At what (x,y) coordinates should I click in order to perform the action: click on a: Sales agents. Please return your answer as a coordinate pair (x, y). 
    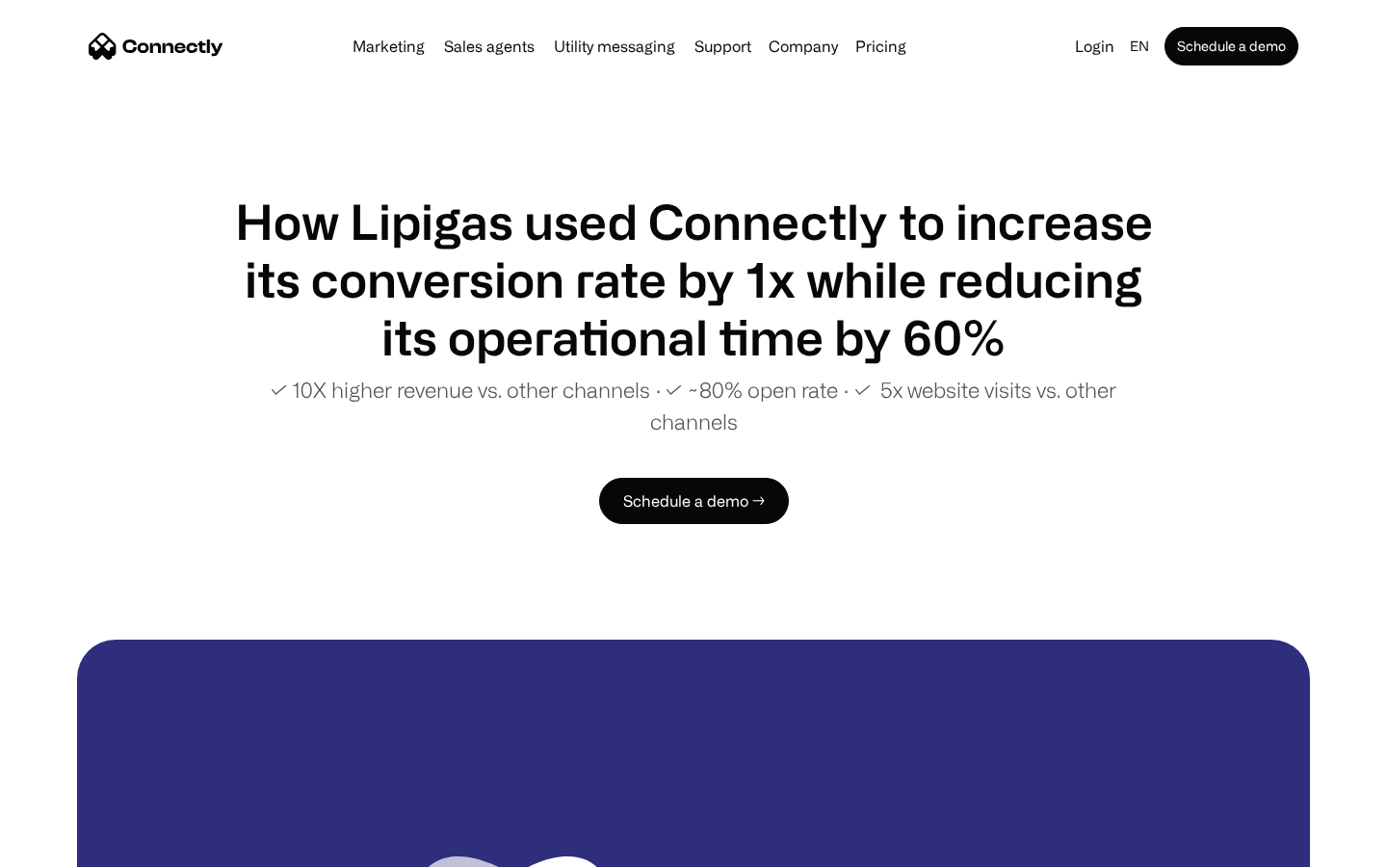
    Looking at the image, I should click on (489, 46).